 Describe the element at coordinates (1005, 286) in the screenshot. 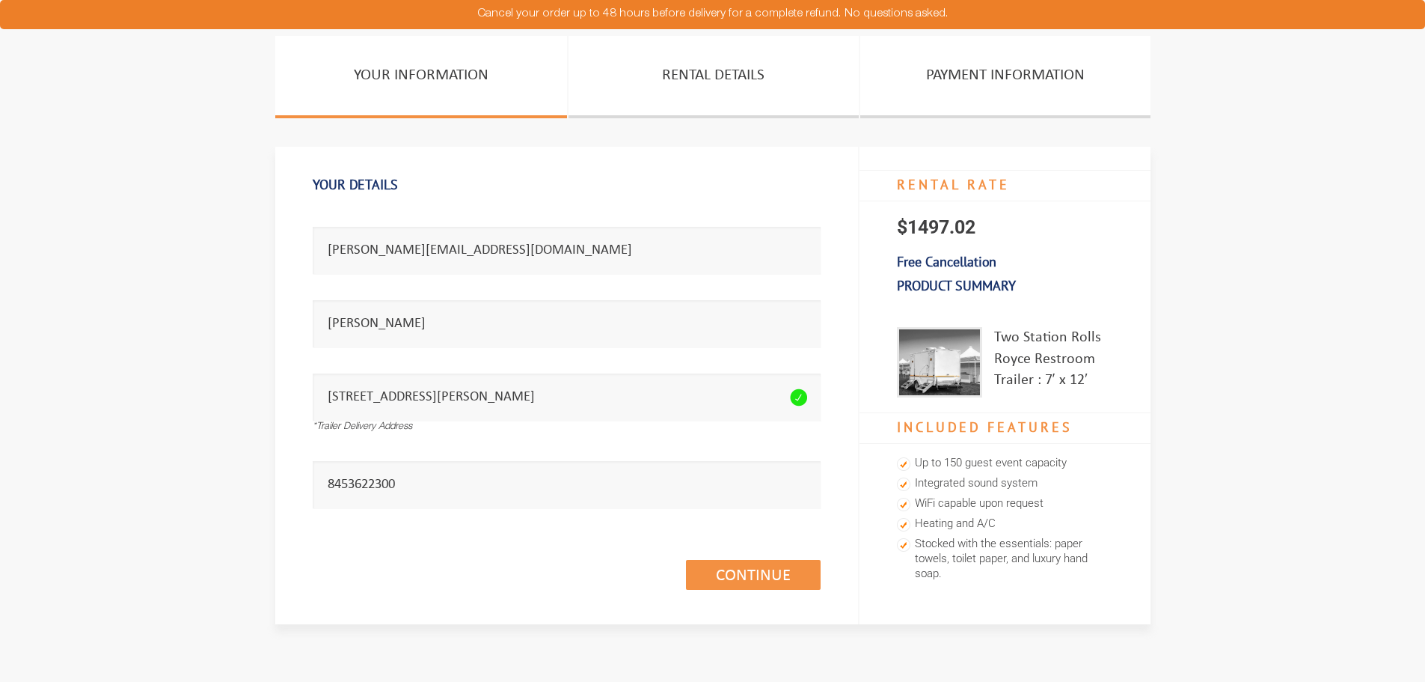

I see `h3: Product Summary` at that location.